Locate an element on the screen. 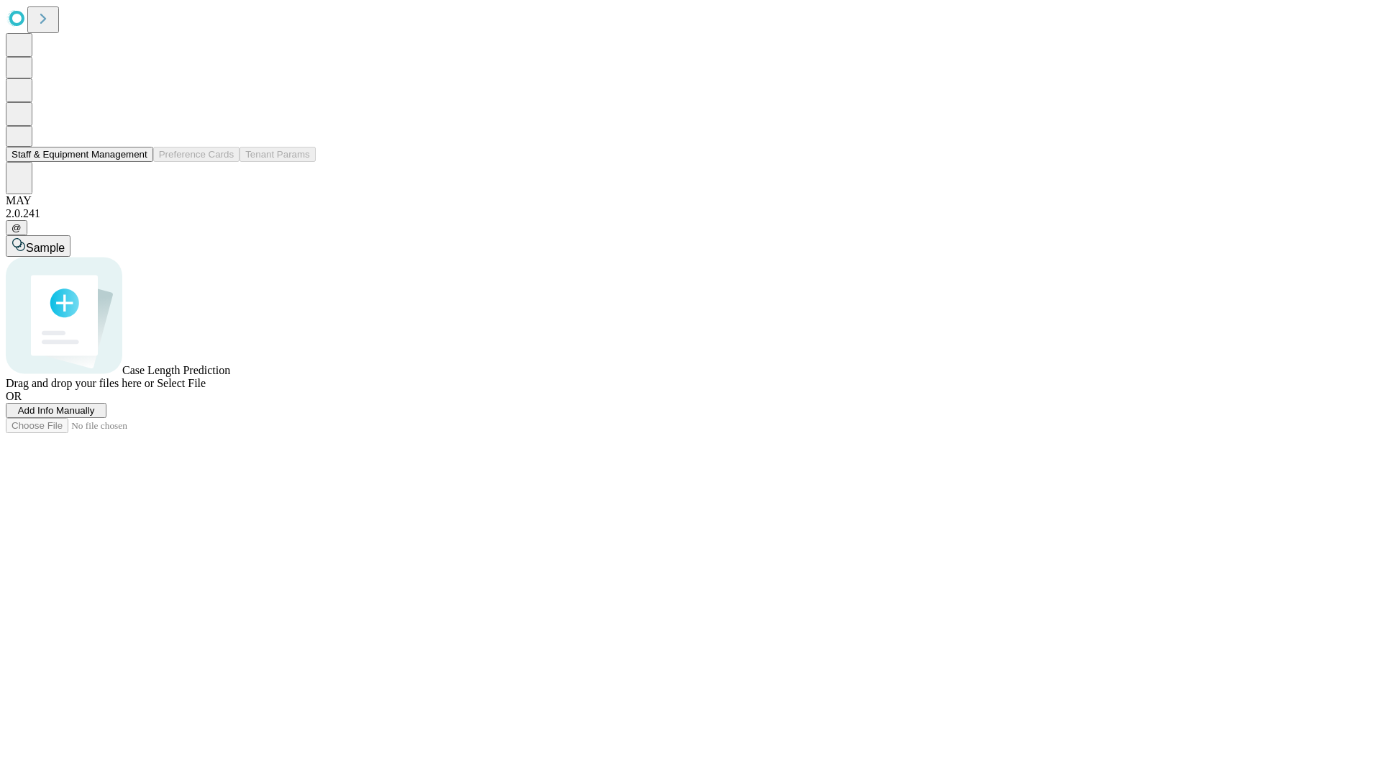 Image resolution: width=1381 pixels, height=777 pixels. span: Sample is located at coordinates (45, 247).